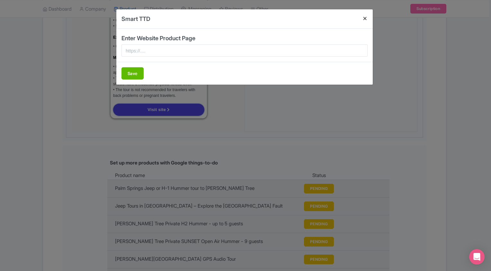 The height and width of the screenshot is (271, 491). What do you see at coordinates (136, 19) in the screenshot?
I see `h4: Smart TTD` at bounding box center [136, 19].